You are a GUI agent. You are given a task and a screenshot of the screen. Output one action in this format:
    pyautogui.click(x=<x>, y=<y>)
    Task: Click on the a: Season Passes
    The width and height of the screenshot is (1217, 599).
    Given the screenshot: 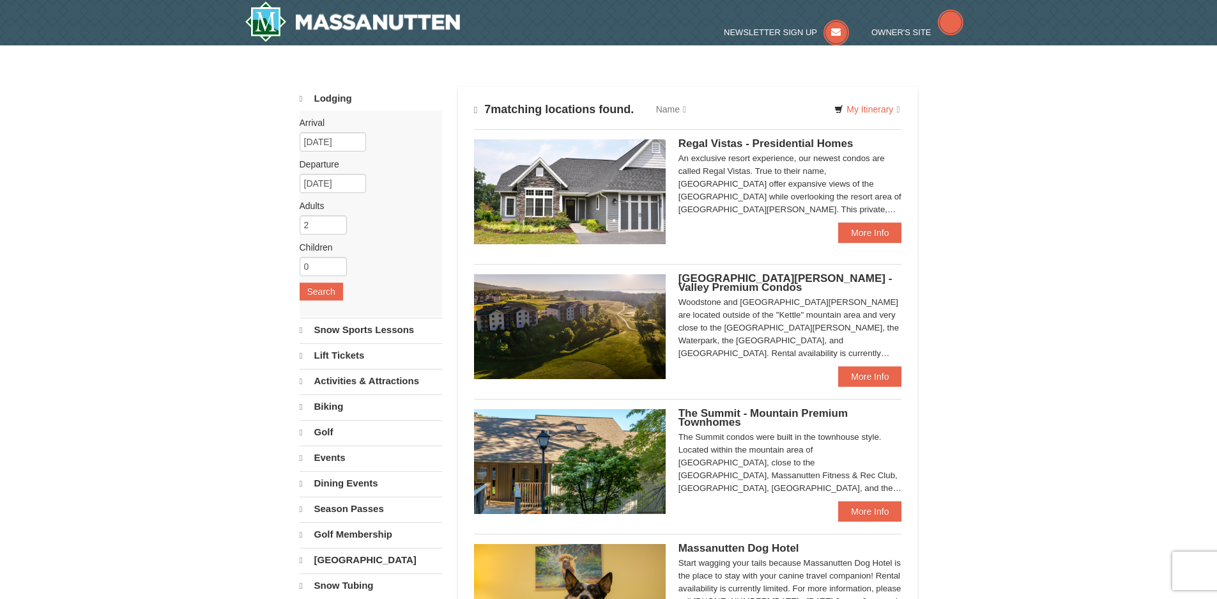 What is the action you would take?
    pyautogui.click(x=371, y=509)
    